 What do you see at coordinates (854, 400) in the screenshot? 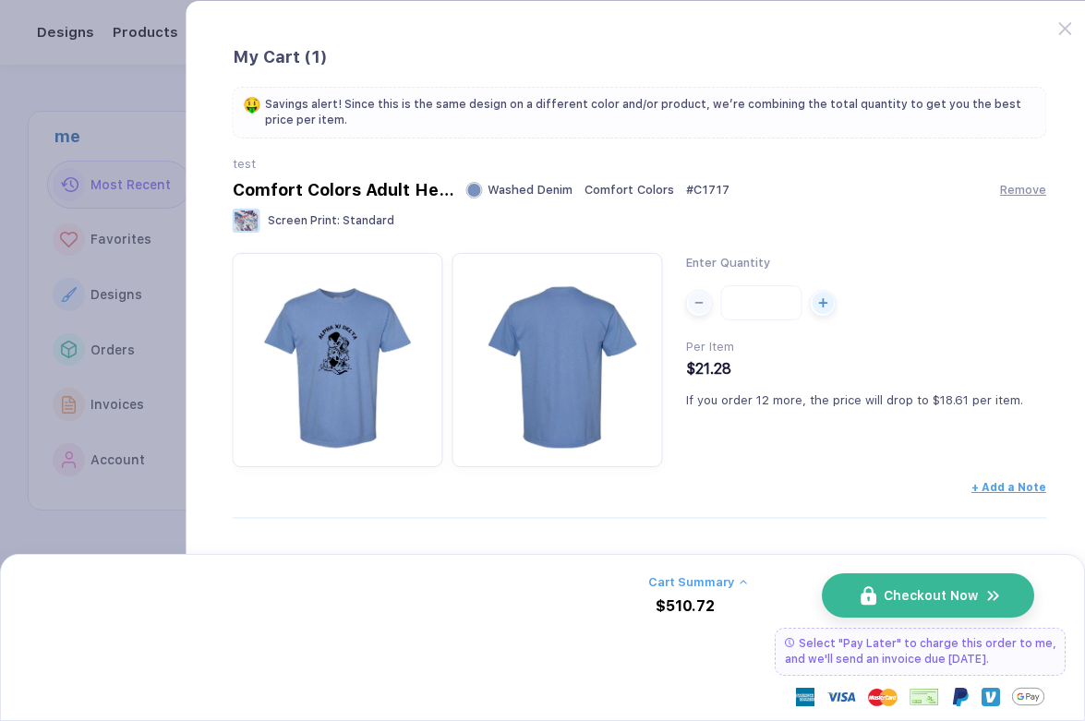
I see `span: If you order 12 more, the price will drop to $18.61 per item.` at bounding box center [854, 400].